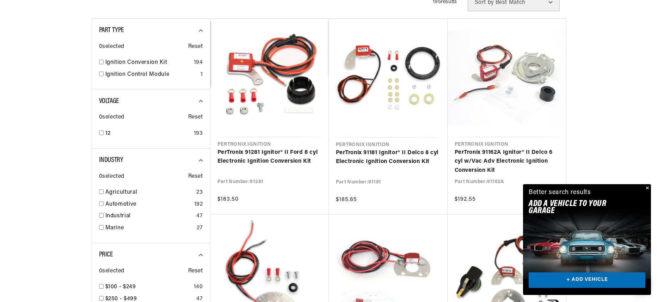 Image resolution: width=658 pixels, height=302 pixels. Describe the element at coordinates (109, 101) in the screenshot. I see `span: Voltage` at that location.